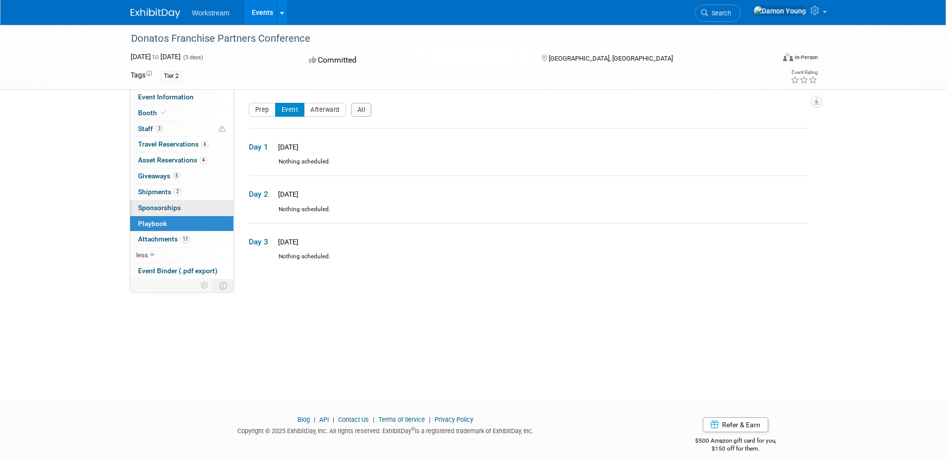 The width and height of the screenshot is (946, 461). I want to click on i: Booth reservation complete, so click(164, 112).